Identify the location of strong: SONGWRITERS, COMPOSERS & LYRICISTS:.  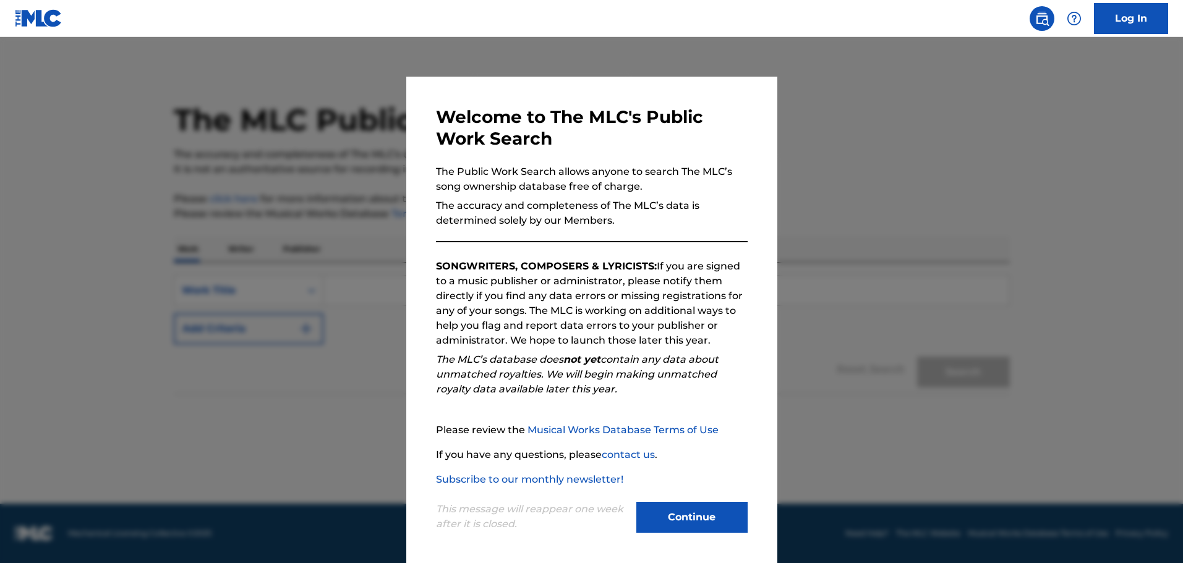
(546, 266).